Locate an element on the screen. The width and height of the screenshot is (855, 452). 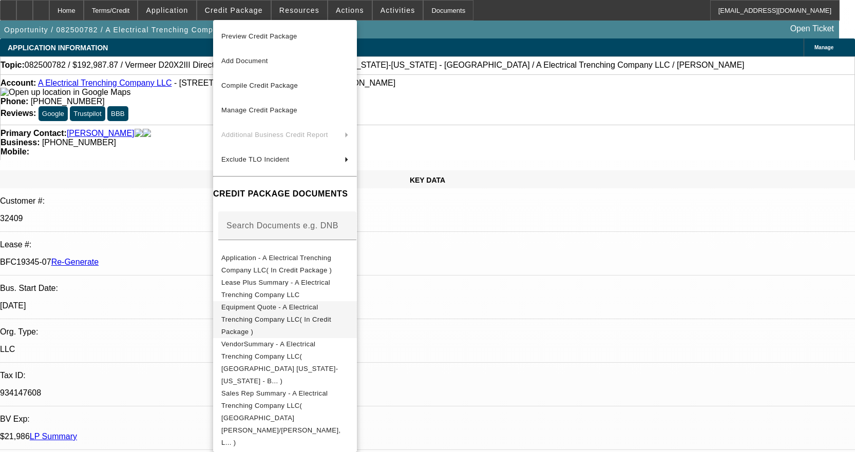
span: Manage Credit Package is located at coordinates (259, 110).